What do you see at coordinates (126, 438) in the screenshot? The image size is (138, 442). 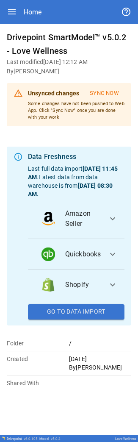 I see `div: Love Wellness` at bounding box center [126, 438].